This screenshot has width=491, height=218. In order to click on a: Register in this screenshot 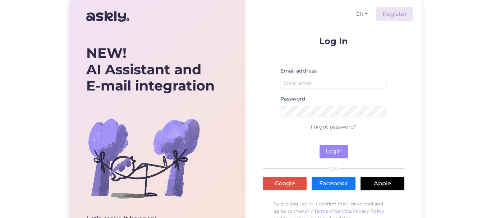, I will do `click(395, 14)`.